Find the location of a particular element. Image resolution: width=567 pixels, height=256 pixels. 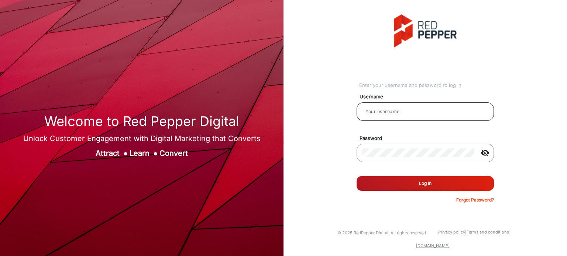

a: Privacy policy is located at coordinates (451, 232).